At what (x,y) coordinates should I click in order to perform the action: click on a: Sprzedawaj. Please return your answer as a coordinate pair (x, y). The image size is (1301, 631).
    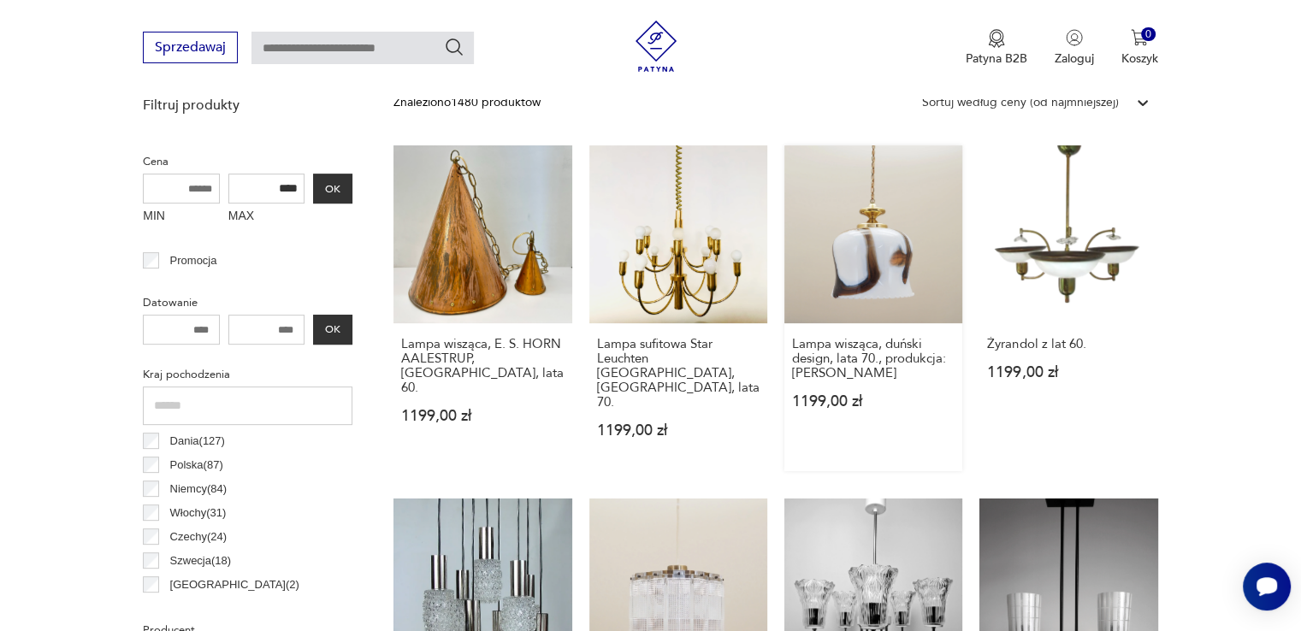
    Looking at the image, I should click on (190, 49).